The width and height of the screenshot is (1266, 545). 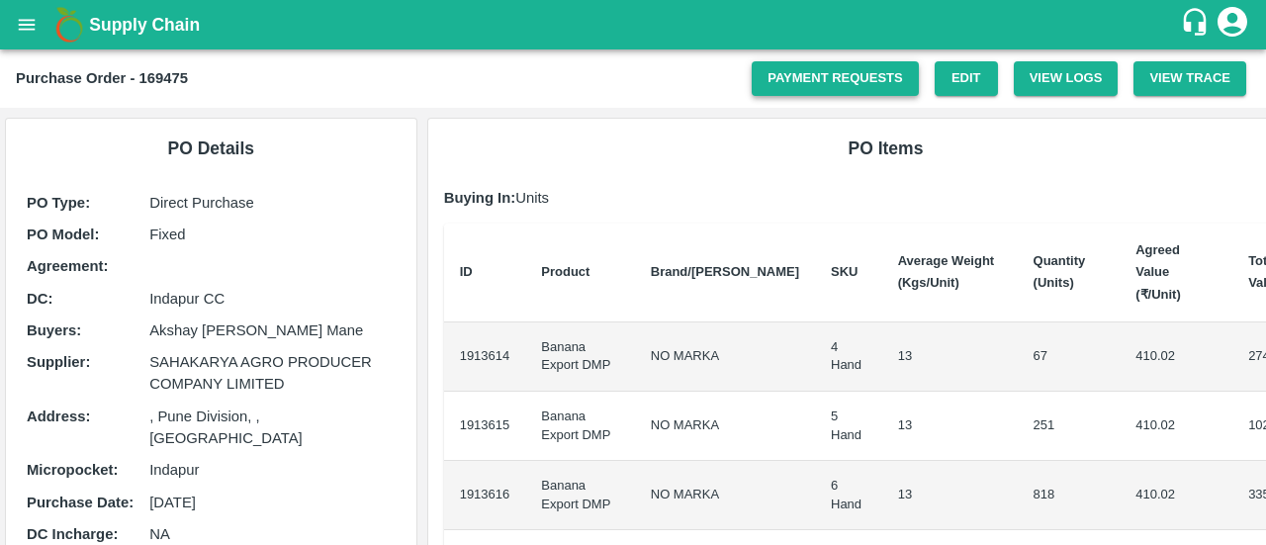 What do you see at coordinates (1069, 357) in the screenshot?
I see `td: 67` at bounding box center [1069, 357].